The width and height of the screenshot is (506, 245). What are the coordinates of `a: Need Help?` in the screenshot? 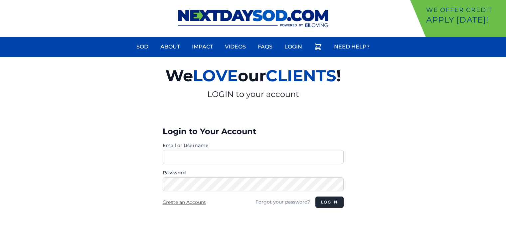 It's located at (352, 47).